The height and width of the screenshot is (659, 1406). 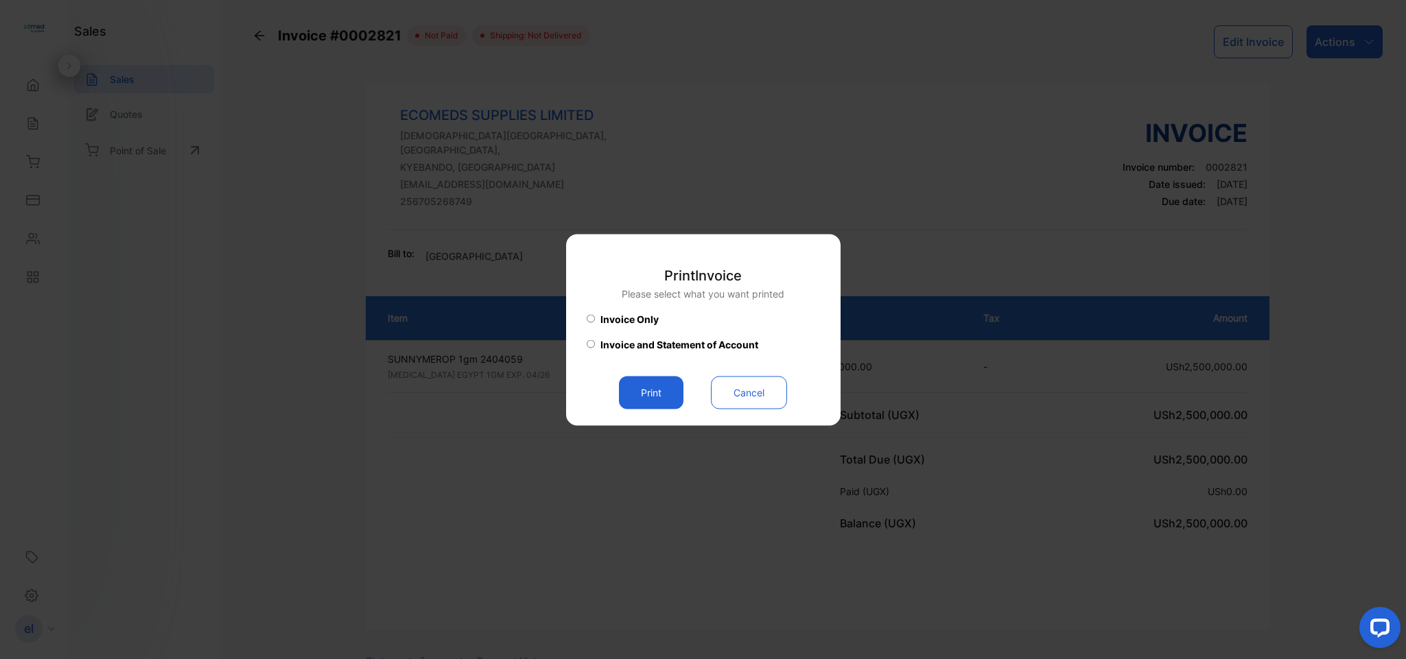 I want to click on span: Invoice Only, so click(x=629, y=318).